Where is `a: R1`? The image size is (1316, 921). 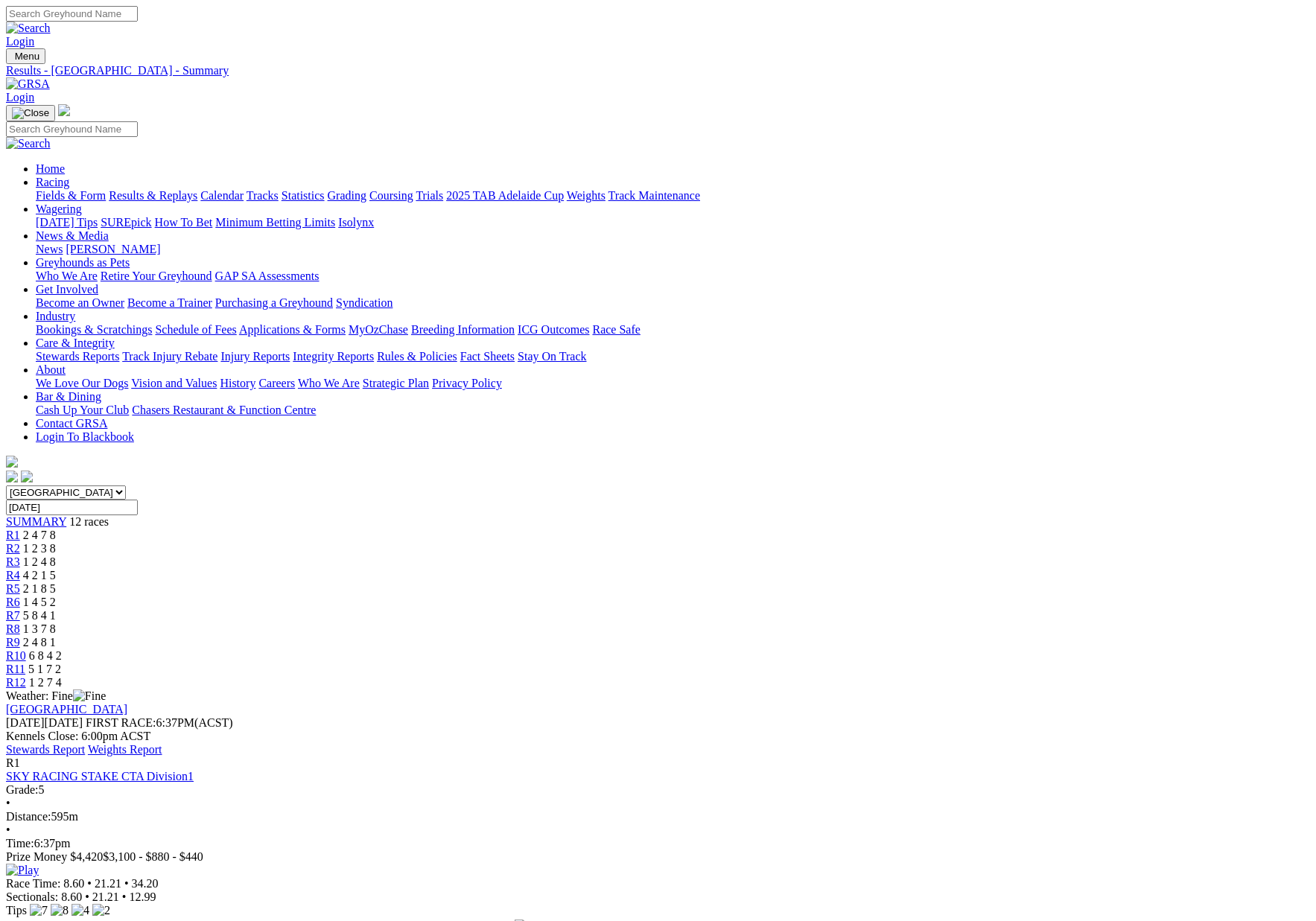 a: R1 is located at coordinates (12, 534).